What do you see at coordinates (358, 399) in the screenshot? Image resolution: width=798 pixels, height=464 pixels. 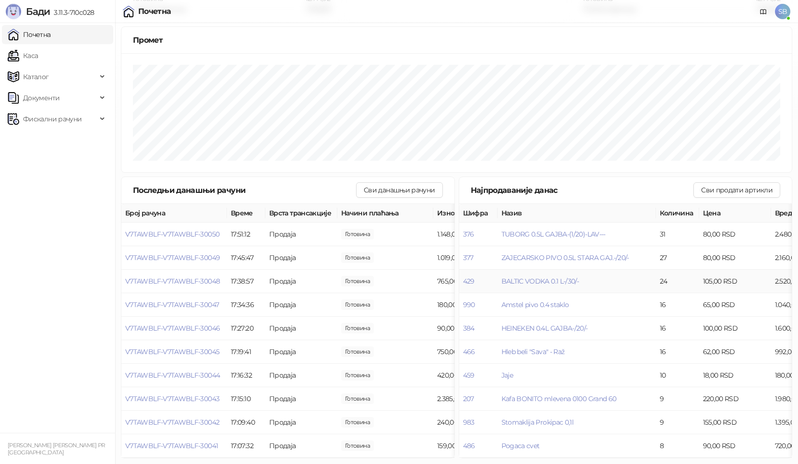 I see `span: 2.385,00` at bounding box center [358, 399].